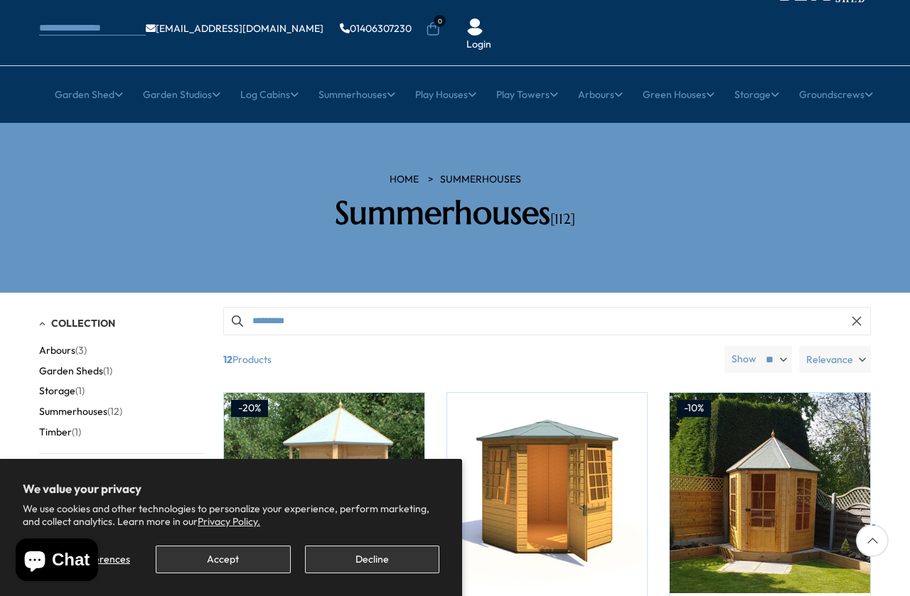  Describe the element at coordinates (375, 28) in the screenshot. I see `a: 01406307230` at that location.